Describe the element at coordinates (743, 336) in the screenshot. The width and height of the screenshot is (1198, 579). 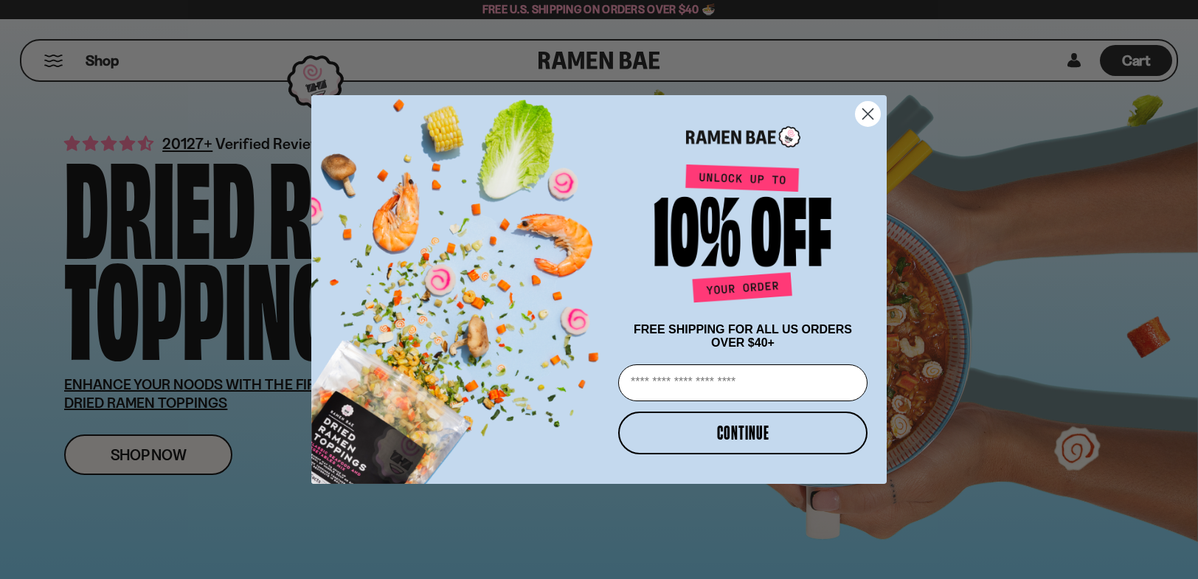
I see `span: FREE SHIPPING FOR ALL US ORDERS OVER $40+` at that location.